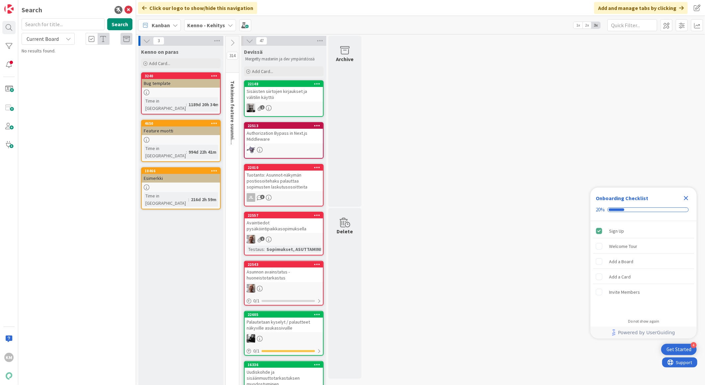 This screenshot has height=385, width=705. What do you see at coordinates (160, 52) in the screenshot?
I see `span: Kenno on paras` at bounding box center [160, 52].